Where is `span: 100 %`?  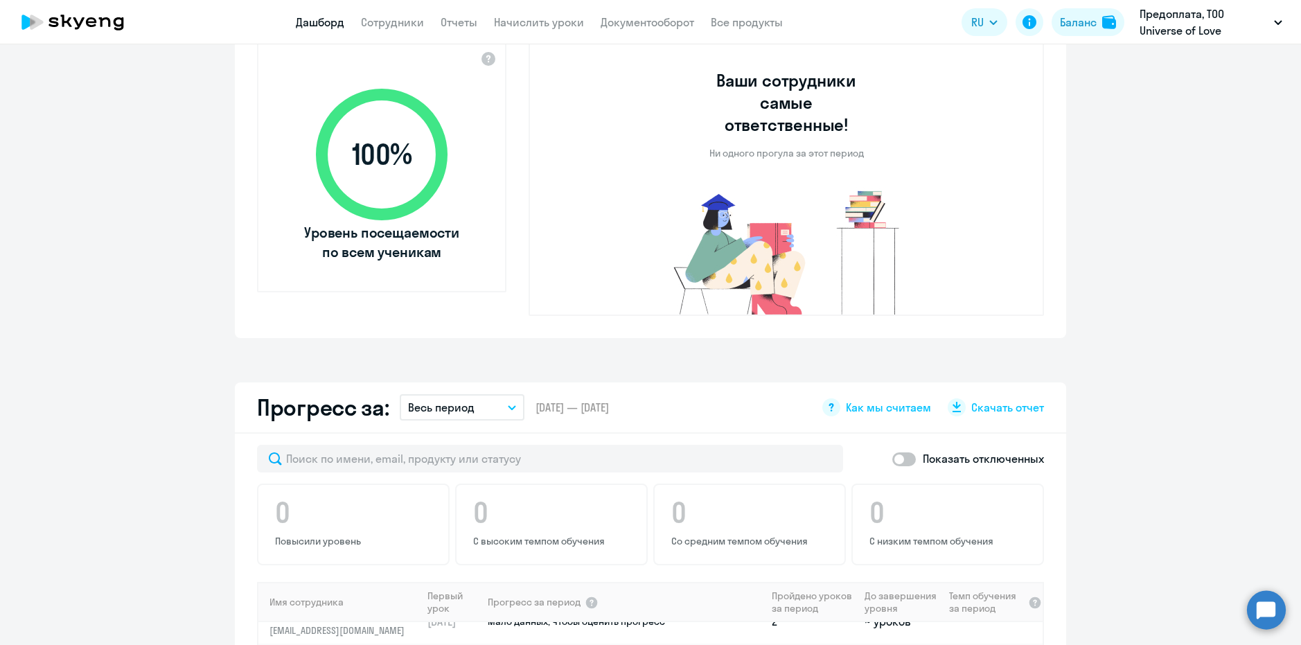 span: 100 % is located at coordinates (382, 154).